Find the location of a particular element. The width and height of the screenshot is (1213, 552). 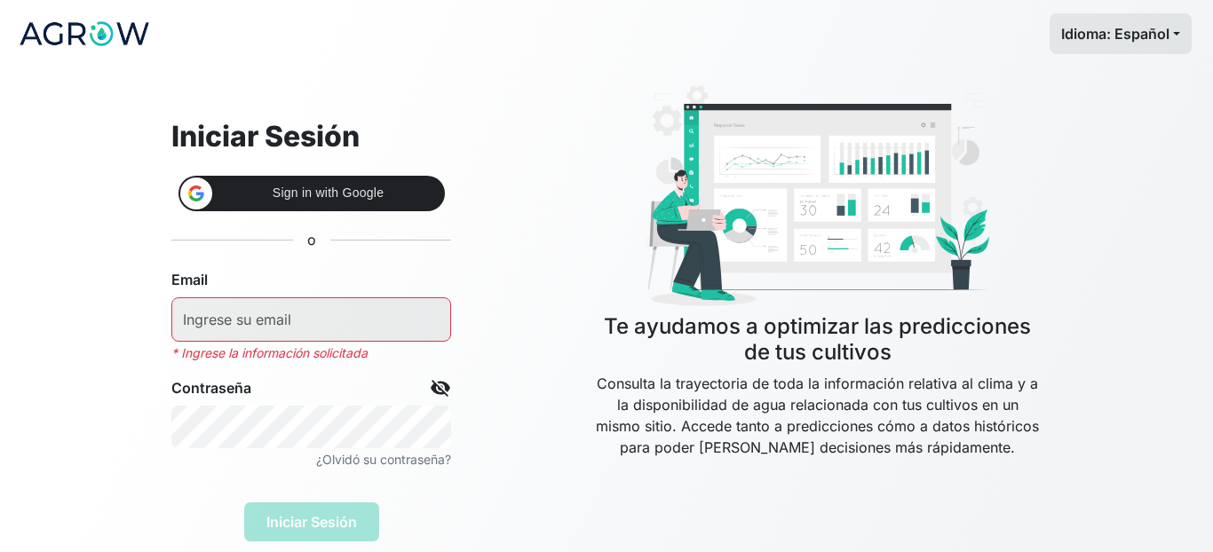

img: logo is located at coordinates (84, 34).